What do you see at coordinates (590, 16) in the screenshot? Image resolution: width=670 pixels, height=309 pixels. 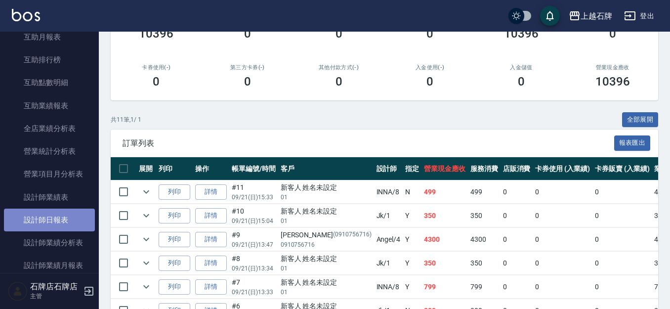 I see `button: 上越石牌` at bounding box center [590, 16].